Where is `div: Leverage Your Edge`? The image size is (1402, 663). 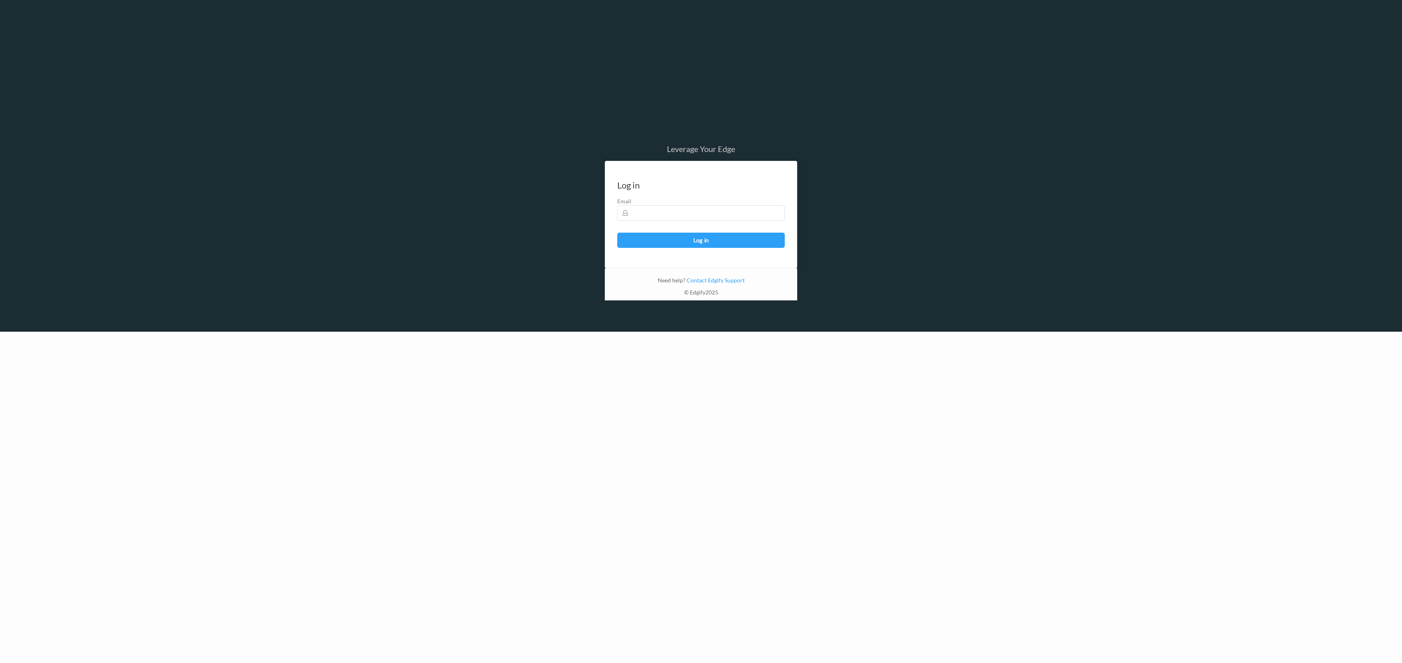 div: Leverage Your Edge is located at coordinates (701, 149).